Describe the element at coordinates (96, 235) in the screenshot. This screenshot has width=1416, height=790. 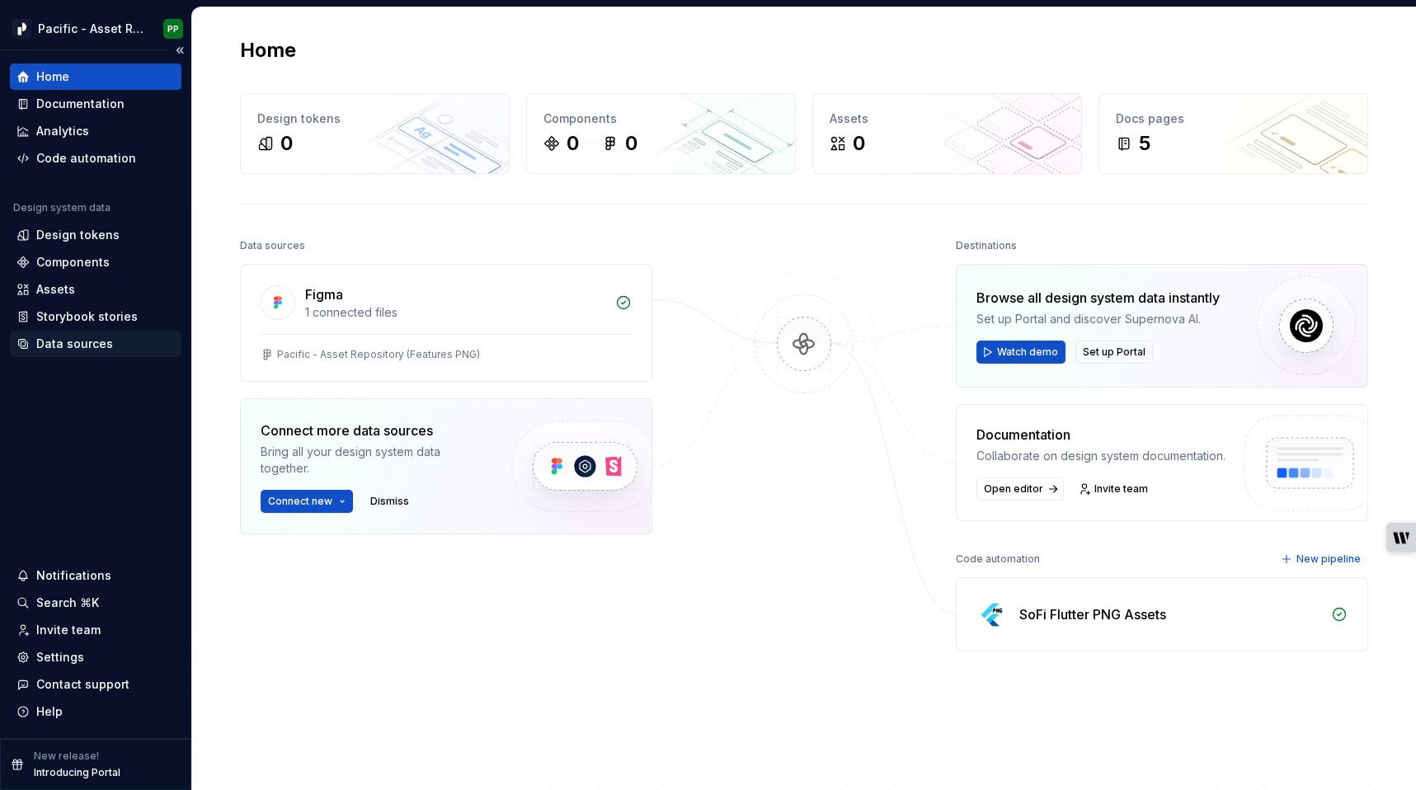
I see `a: Design tokens` at that location.